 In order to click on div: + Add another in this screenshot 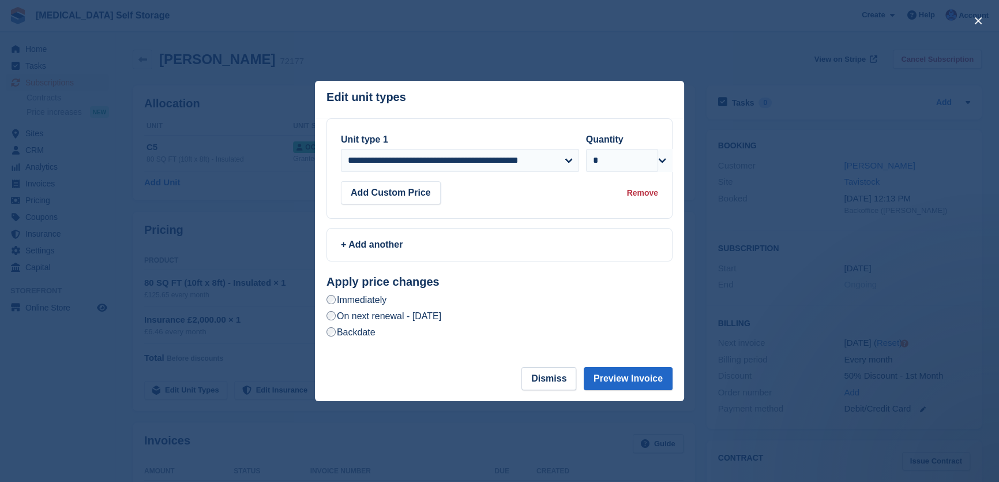, I will do `click(500, 245)`.